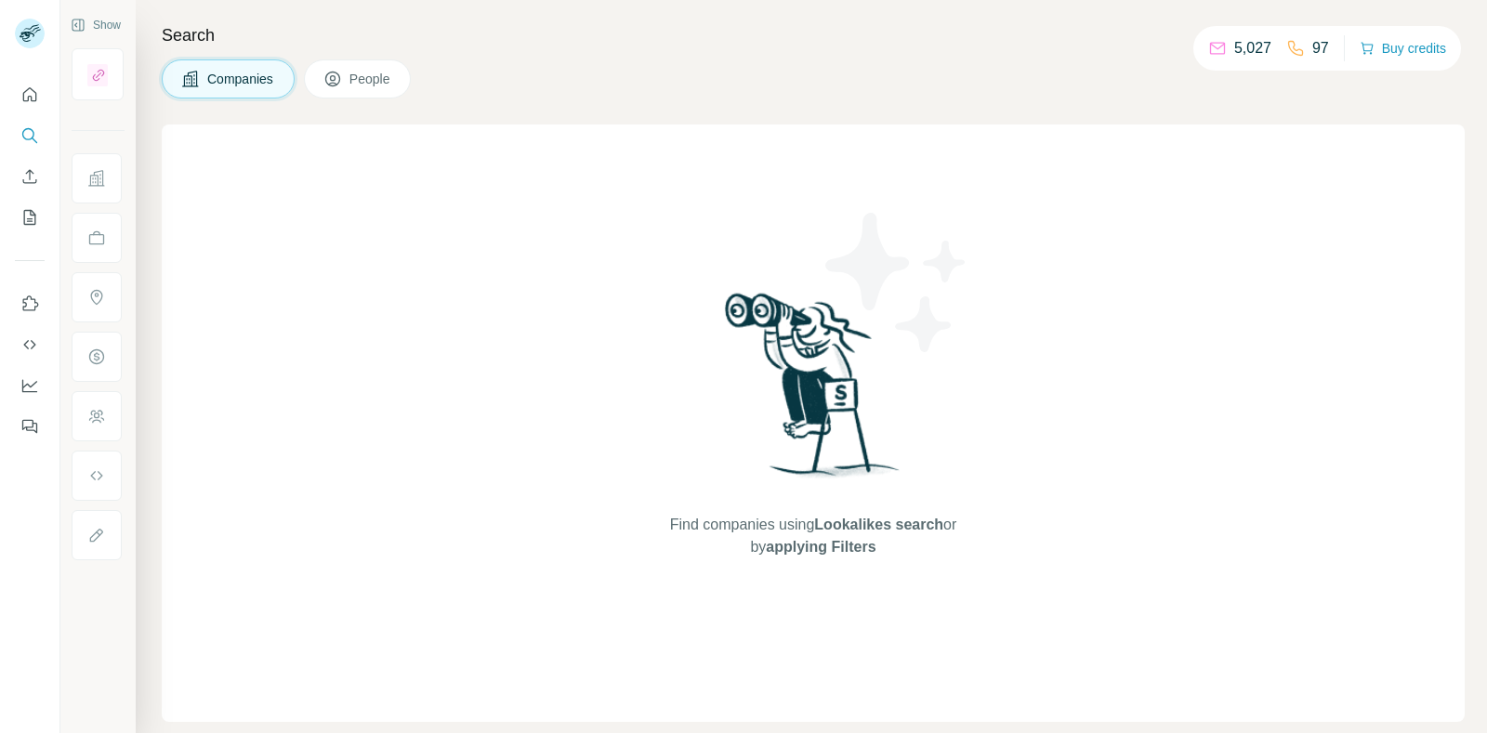 Image resolution: width=1487 pixels, height=733 pixels. Describe the element at coordinates (30, 386) in the screenshot. I see `button: Dashboard` at that location.